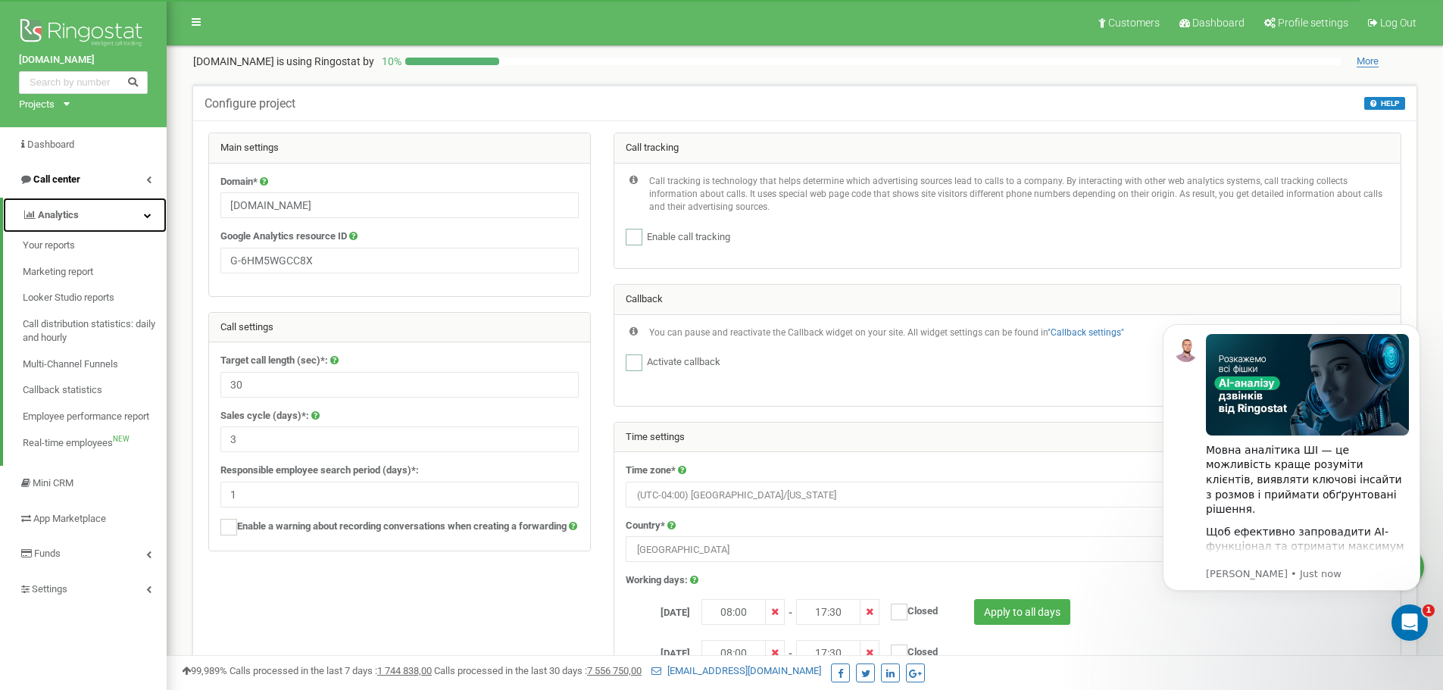  I want to click on label: Domain*, so click(239, 182).